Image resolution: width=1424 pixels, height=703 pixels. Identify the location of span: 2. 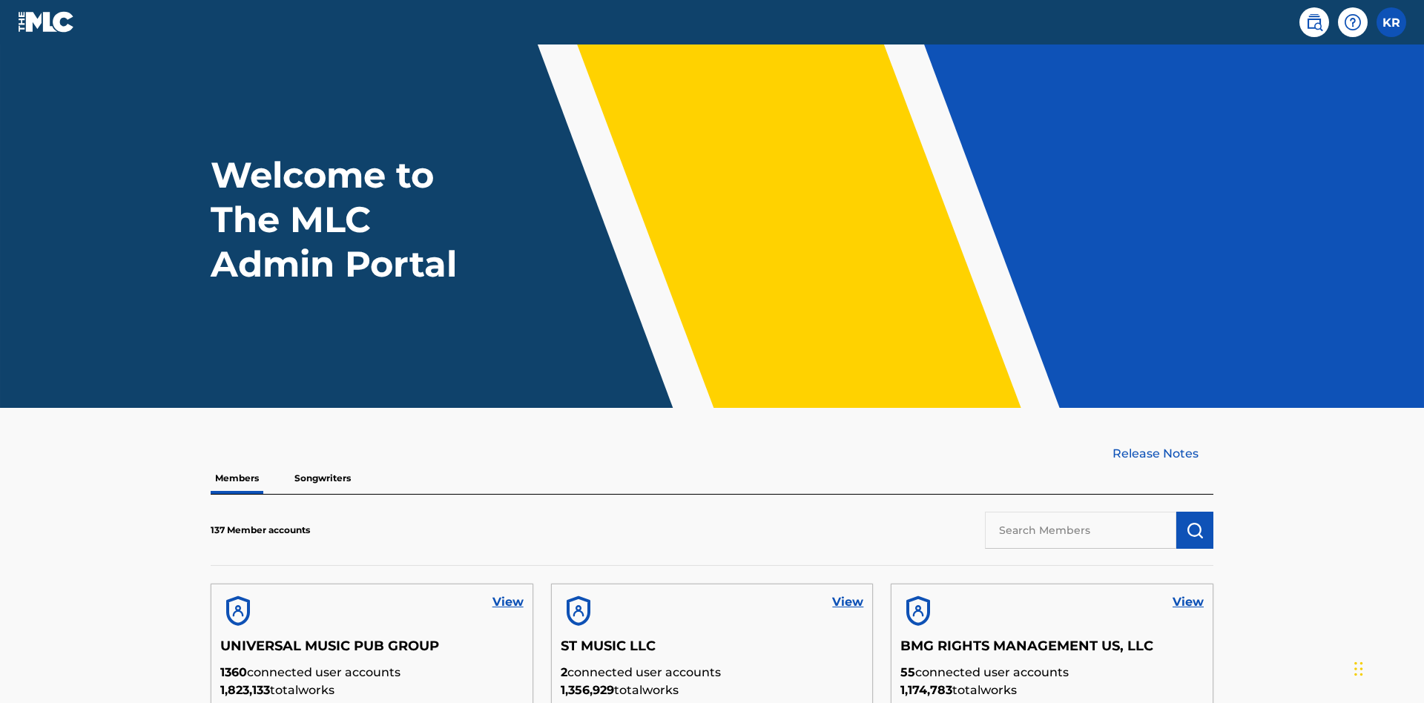
(564, 672).